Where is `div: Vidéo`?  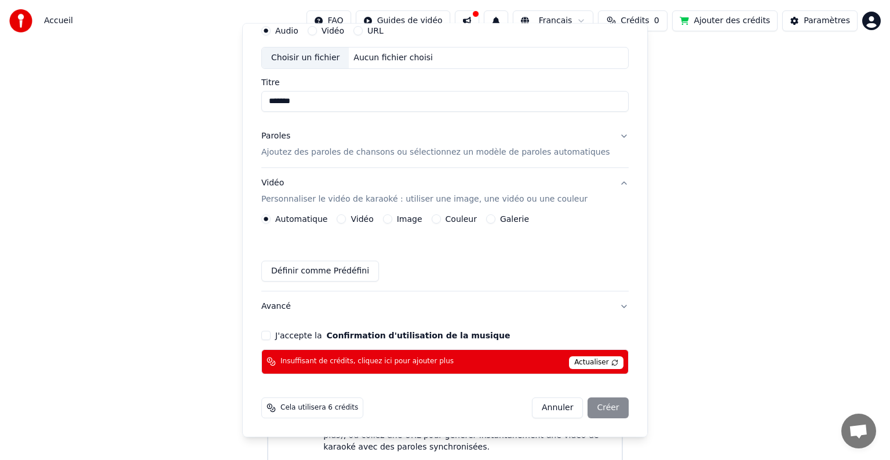 div: Vidéo is located at coordinates (424, 191).